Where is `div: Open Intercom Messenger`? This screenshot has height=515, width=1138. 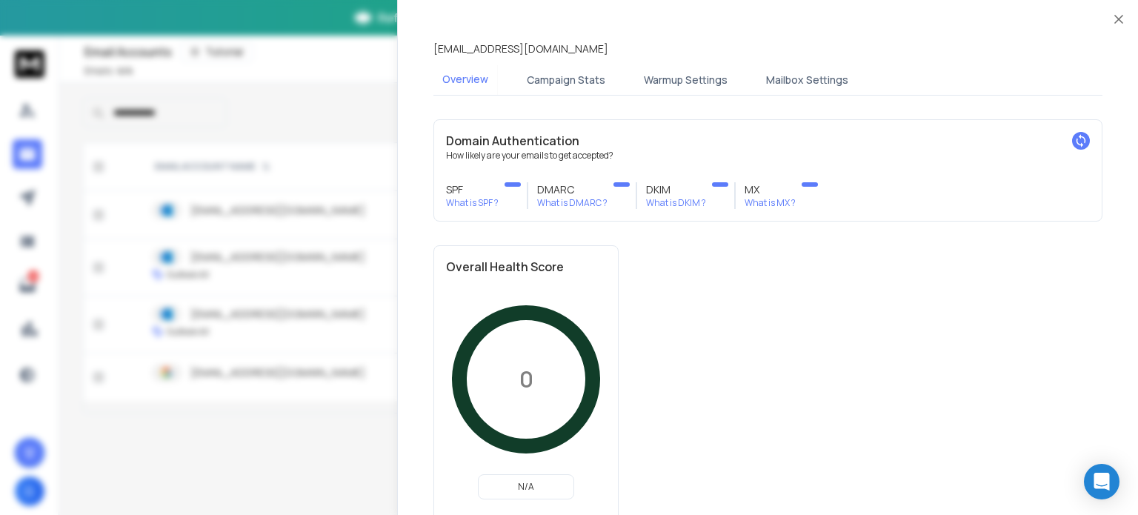 div: Open Intercom Messenger is located at coordinates (1102, 482).